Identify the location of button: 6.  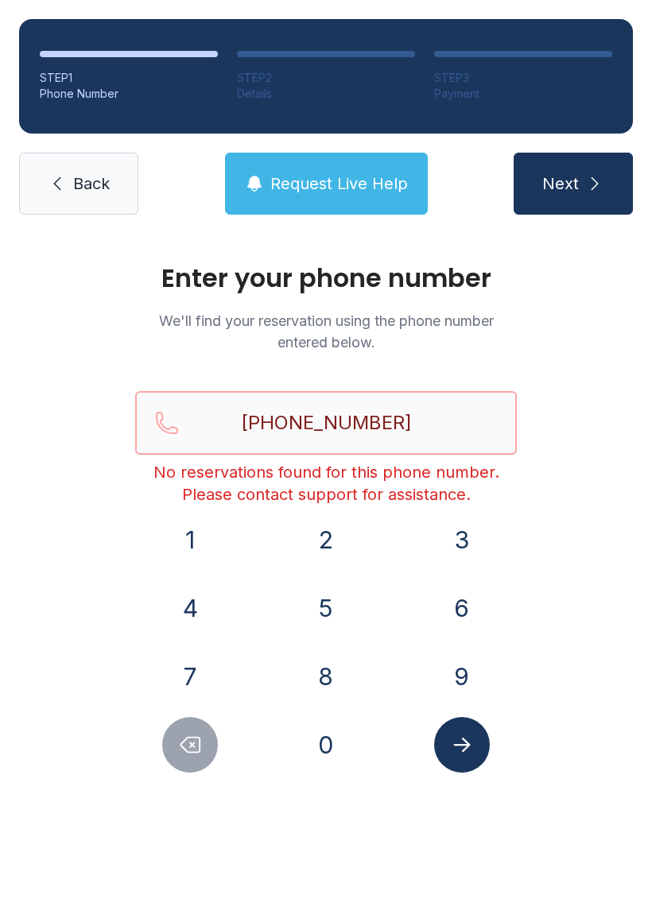
(462, 608).